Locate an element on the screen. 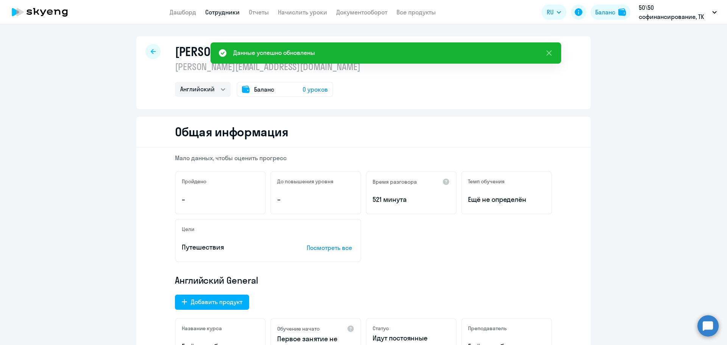 The height and width of the screenshot is (345, 727). img: balance is located at coordinates (622, 12).